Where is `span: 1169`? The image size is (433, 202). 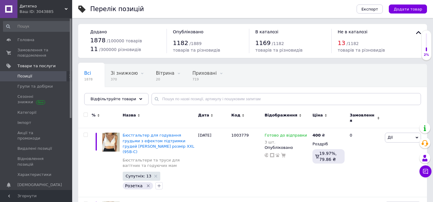
span: 1169 is located at coordinates (263, 43).